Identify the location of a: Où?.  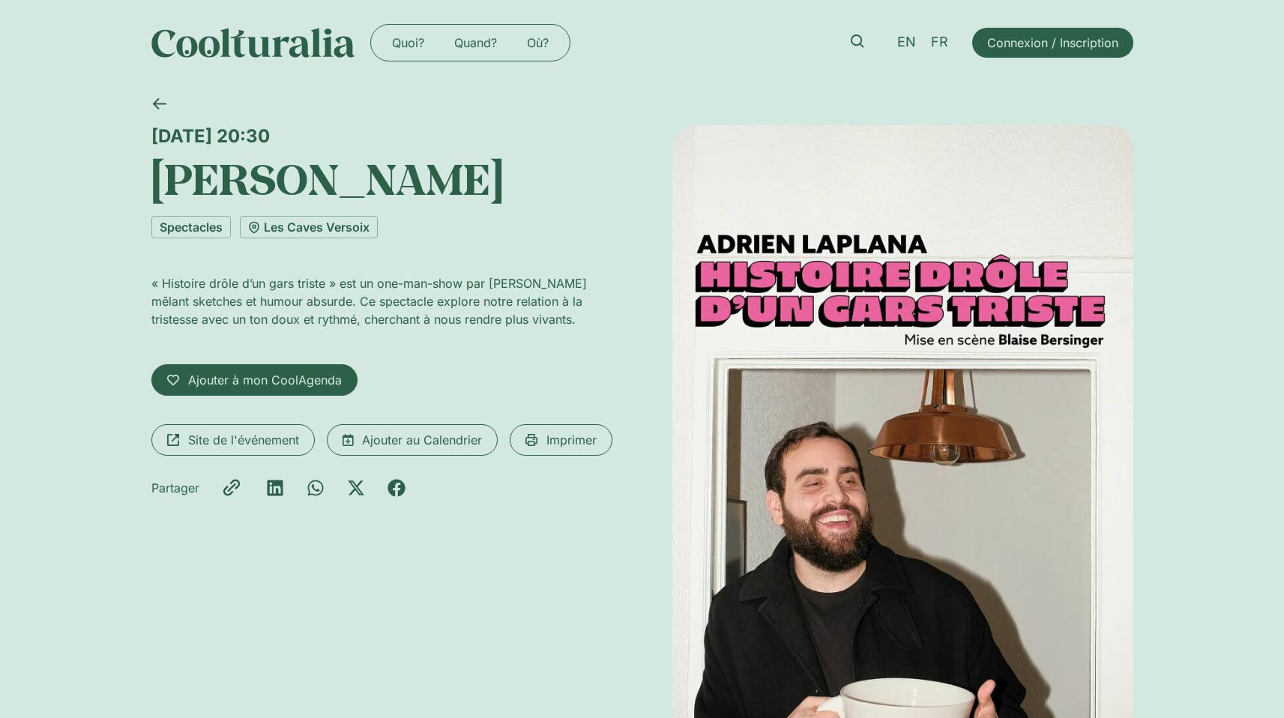
(537, 43).